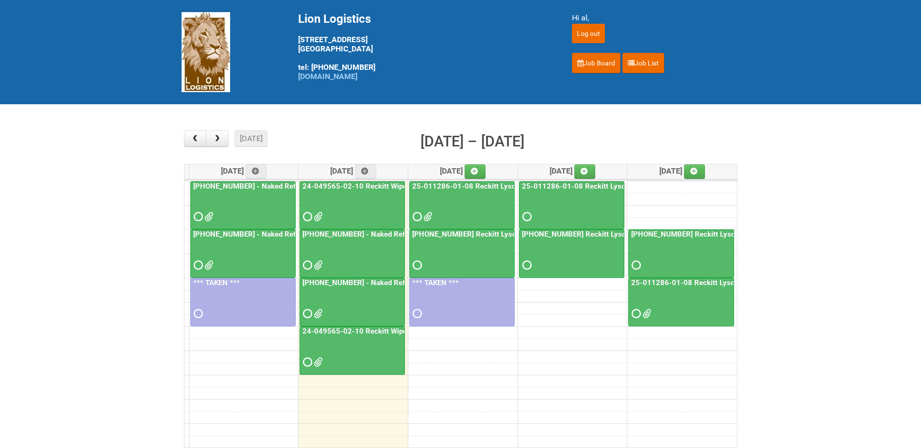  What do you see at coordinates (334, 19) in the screenshot?
I see `span: Lion Logistics` at bounding box center [334, 19].